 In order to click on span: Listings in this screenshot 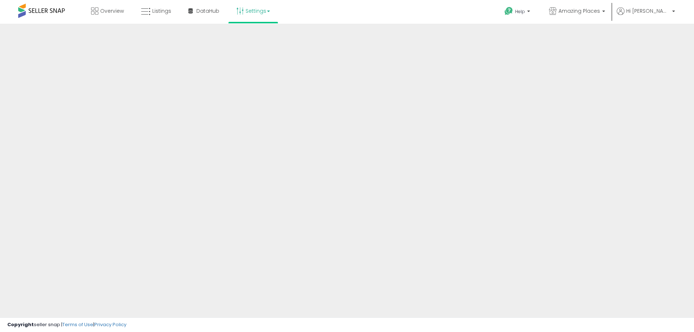, I will do `click(162, 11)`.